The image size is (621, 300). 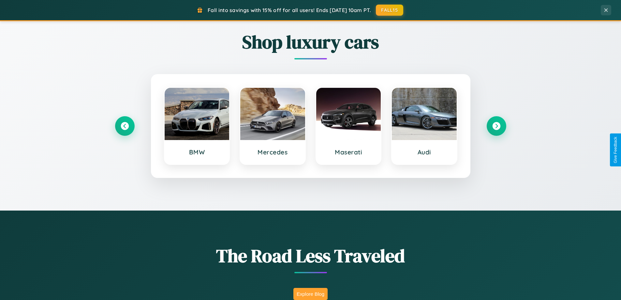 What do you see at coordinates (273, 152) in the screenshot?
I see `h3: Mercedes` at bounding box center [273, 152].